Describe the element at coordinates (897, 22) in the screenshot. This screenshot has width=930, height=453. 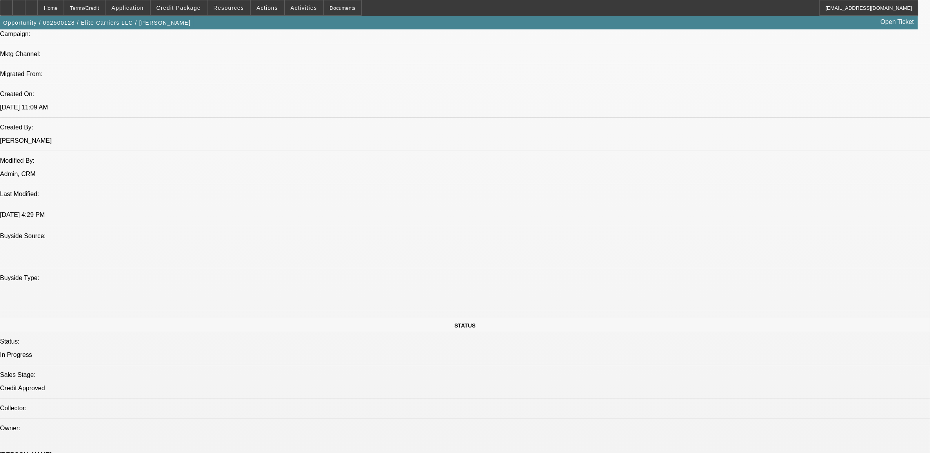
I see `a: Open Ticket` at that location.